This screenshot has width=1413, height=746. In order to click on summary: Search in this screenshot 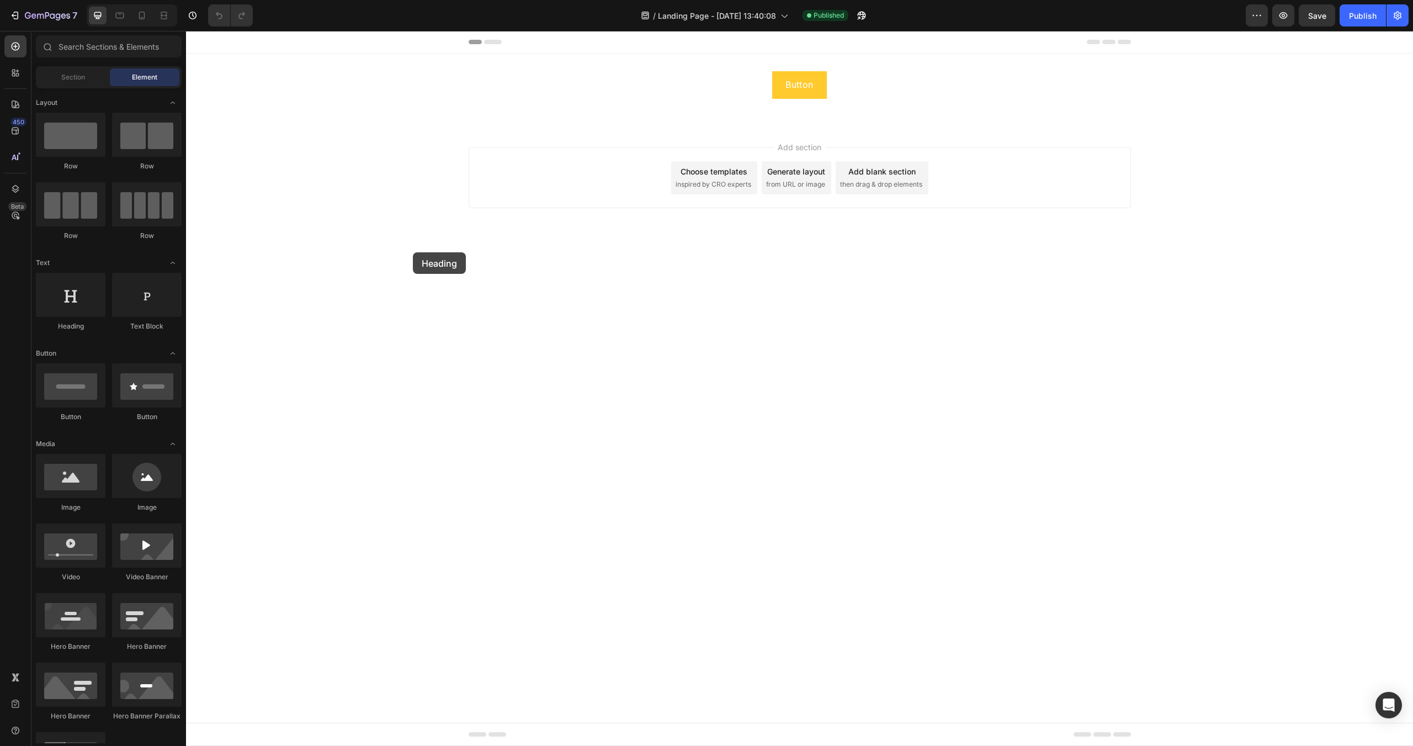, I will do `click(976, 34)`.